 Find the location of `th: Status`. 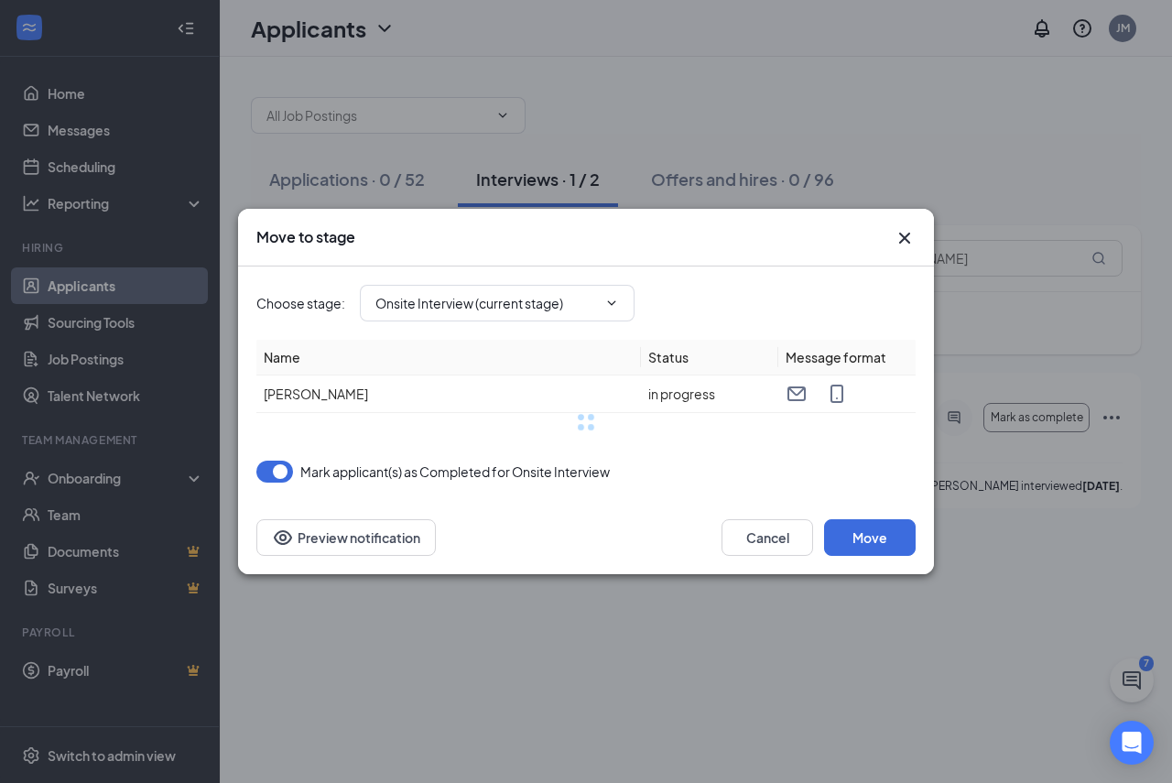

th: Status is located at coordinates (709, 357).